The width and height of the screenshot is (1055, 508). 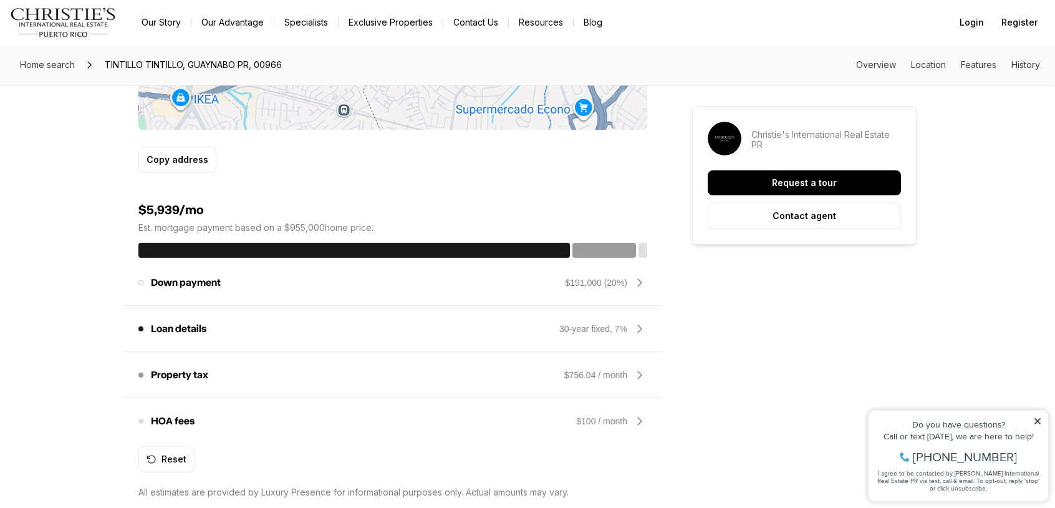 What do you see at coordinates (47, 64) in the screenshot?
I see `span: Home search` at bounding box center [47, 64].